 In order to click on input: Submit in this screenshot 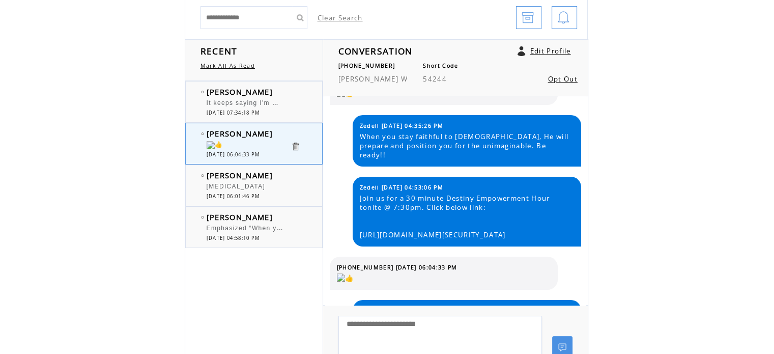, I will do `click(300, 17)`.